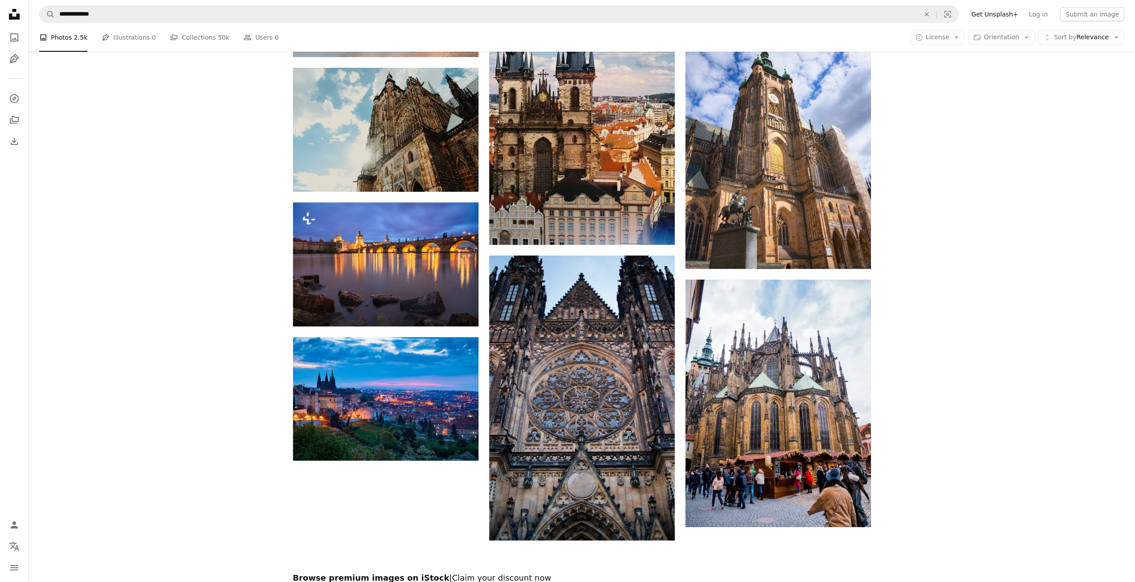 This screenshot has width=1135, height=582. Describe the element at coordinates (937, 37) in the screenshot. I see `span: License` at that location.